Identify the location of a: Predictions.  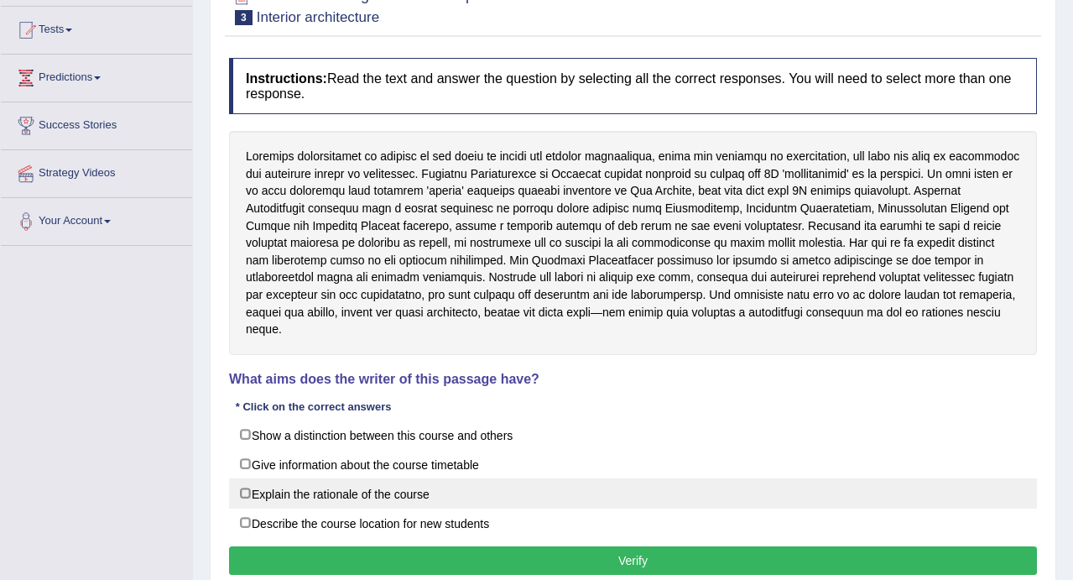
(96, 75).